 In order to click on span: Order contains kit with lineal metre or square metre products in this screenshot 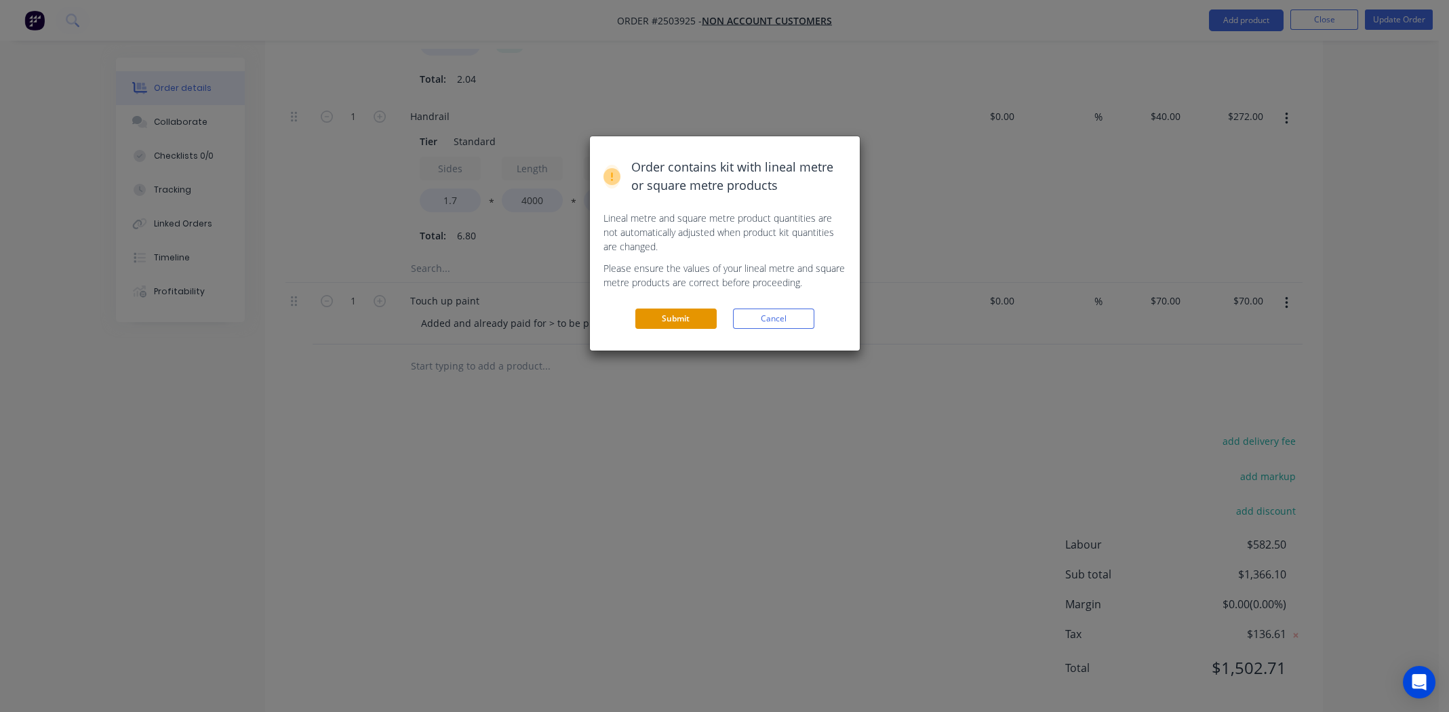, I will do `click(738, 176)`.